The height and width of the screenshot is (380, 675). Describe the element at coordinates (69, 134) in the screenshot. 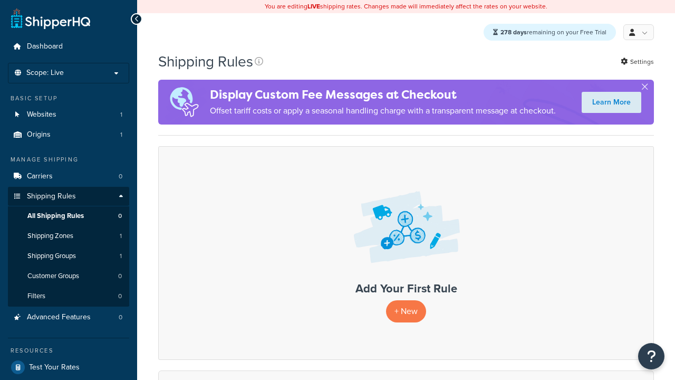

I see `li: Origins` at that location.